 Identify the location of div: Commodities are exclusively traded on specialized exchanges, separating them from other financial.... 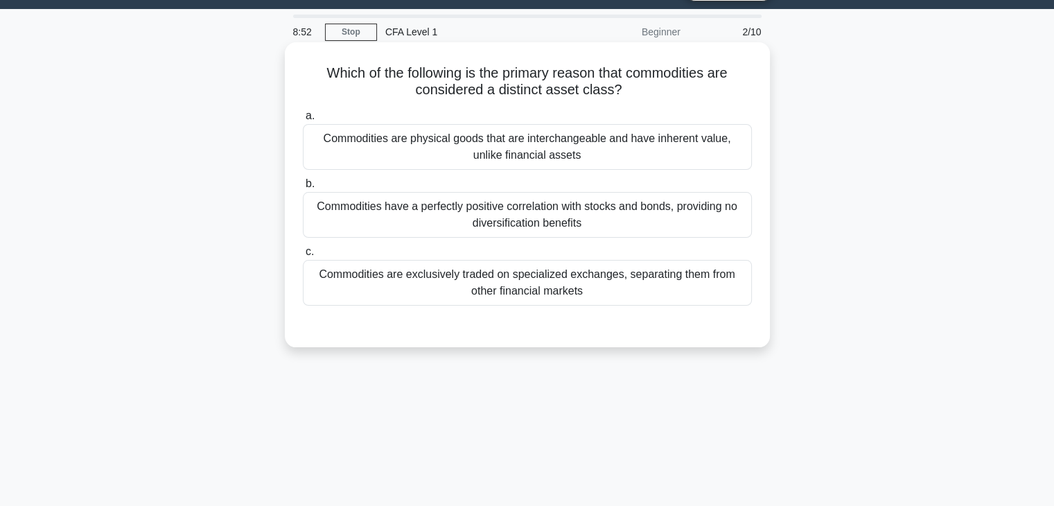
(528, 283).